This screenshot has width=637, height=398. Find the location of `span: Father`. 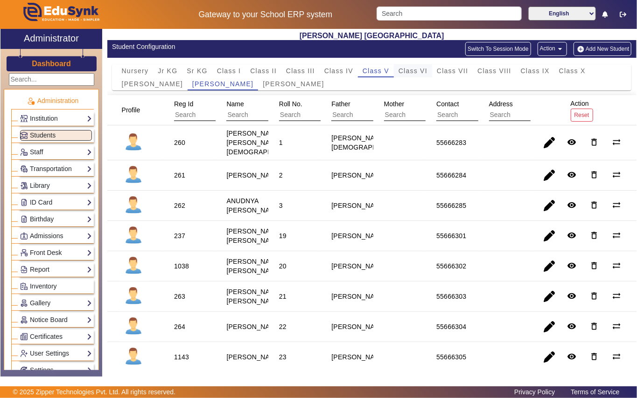

span: Father is located at coordinates (341, 104).